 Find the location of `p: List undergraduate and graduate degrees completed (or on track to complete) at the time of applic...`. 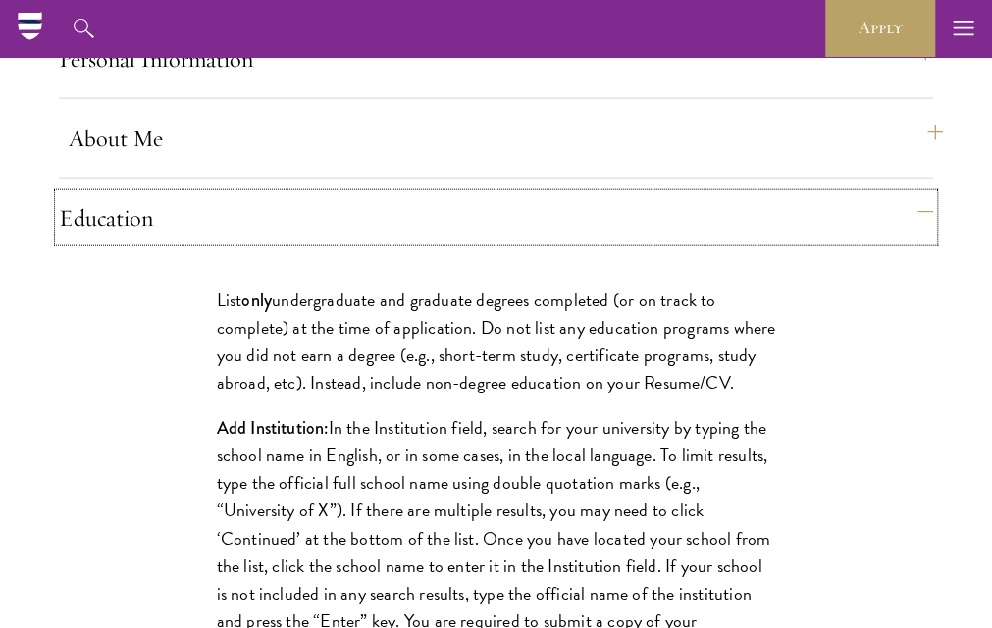

p: List undergraduate and graduate degrees completed (or on track to complete) at the time of applic... is located at coordinates (496, 341).